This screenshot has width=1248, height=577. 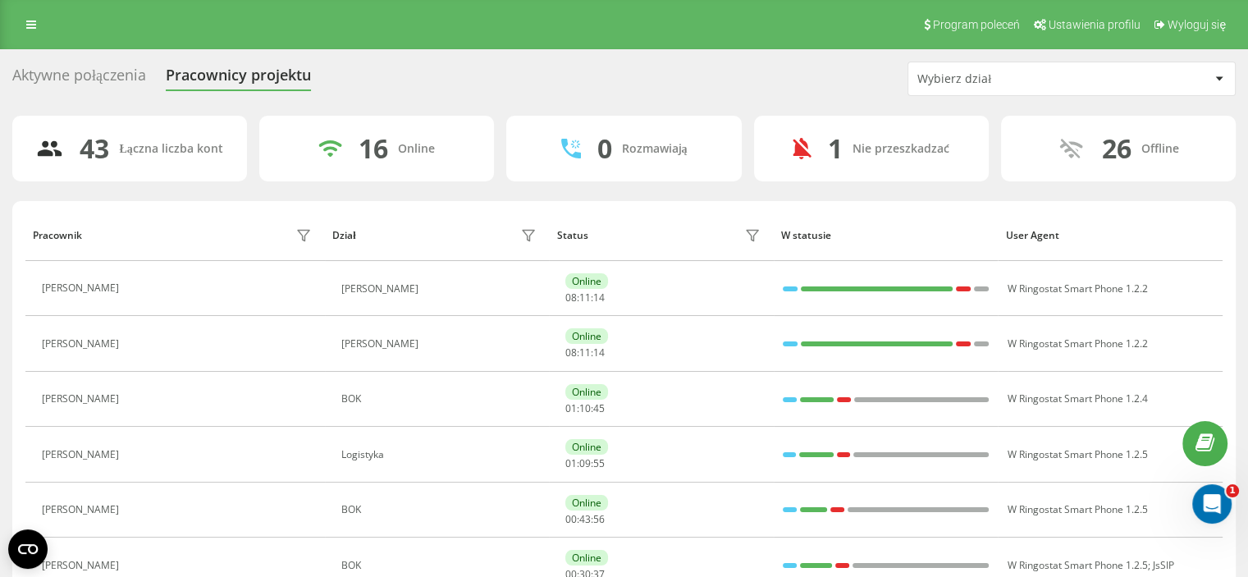 I want to click on div: Logistyka, so click(x=441, y=455).